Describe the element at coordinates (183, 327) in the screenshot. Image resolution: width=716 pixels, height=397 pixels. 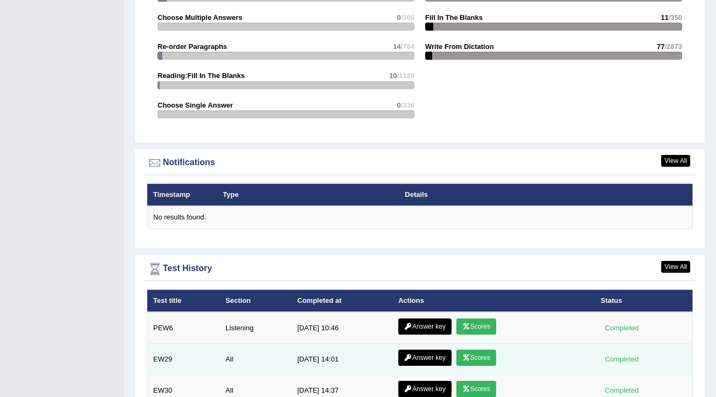
I see `td: PEW6` at that location.